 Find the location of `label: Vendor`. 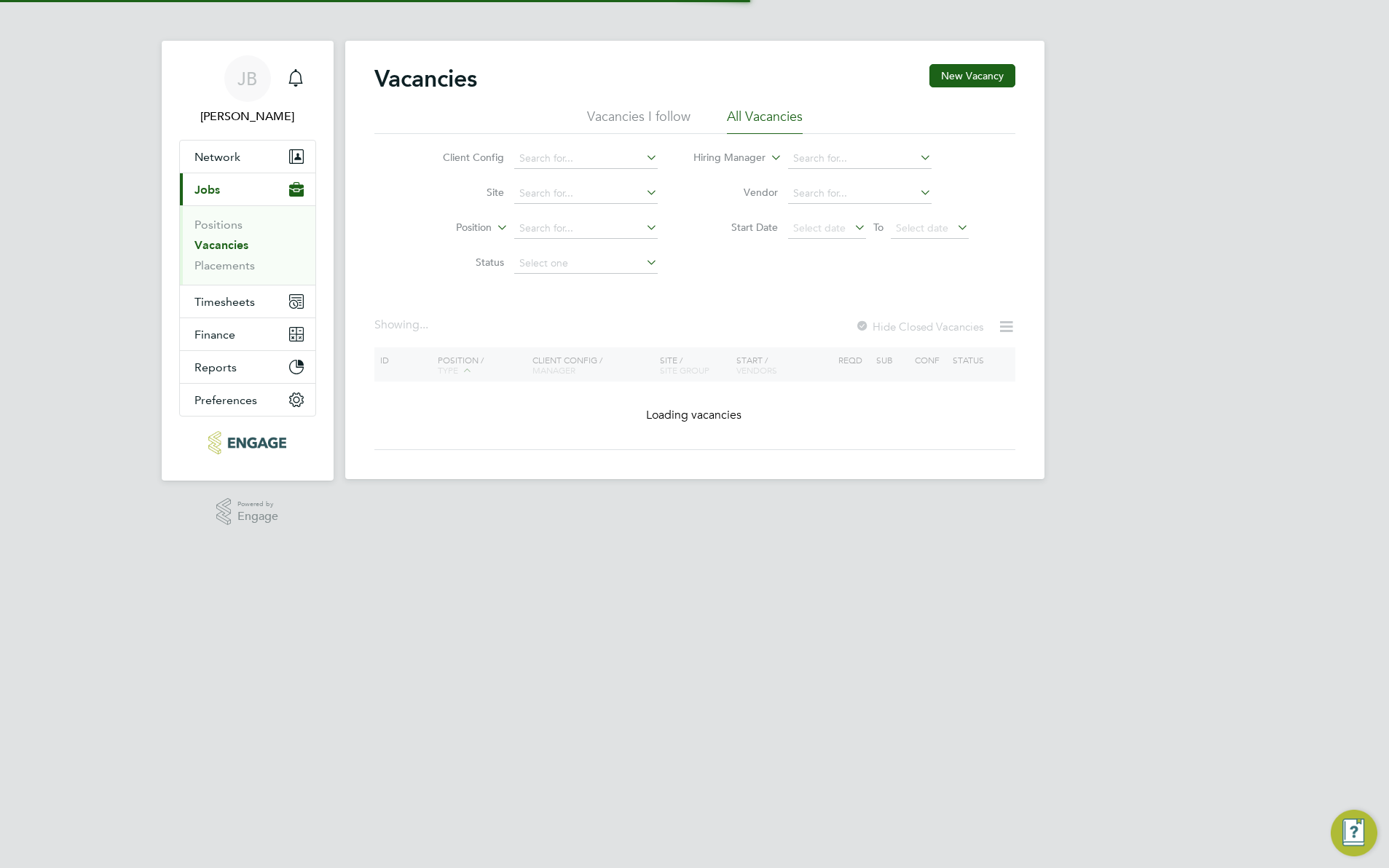

label: Vendor is located at coordinates (736, 192).